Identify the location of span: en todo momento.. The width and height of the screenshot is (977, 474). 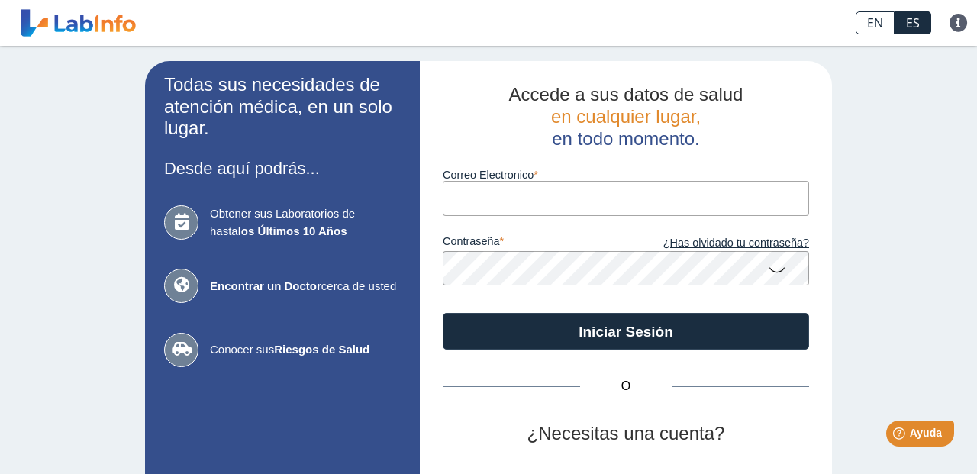
(625, 138).